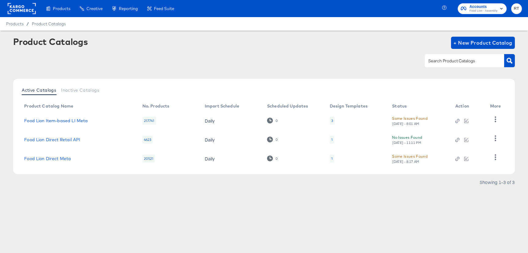  Describe the element at coordinates (517, 9) in the screenshot. I see `button: RT` at that location.